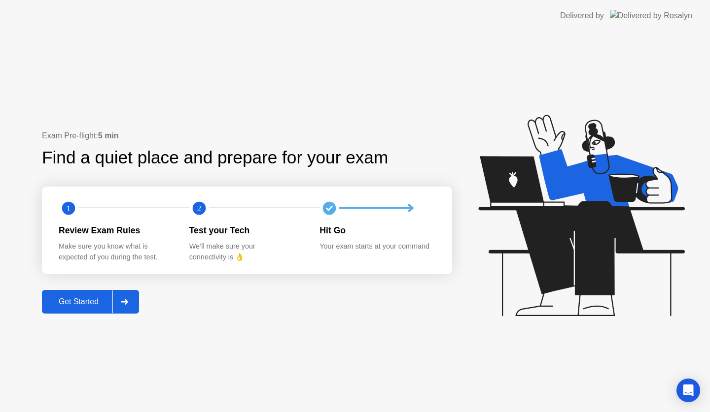  What do you see at coordinates (376, 247) in the screenshot?
I see `div: Your exam starts at your command` at bounding box center [376, 247].